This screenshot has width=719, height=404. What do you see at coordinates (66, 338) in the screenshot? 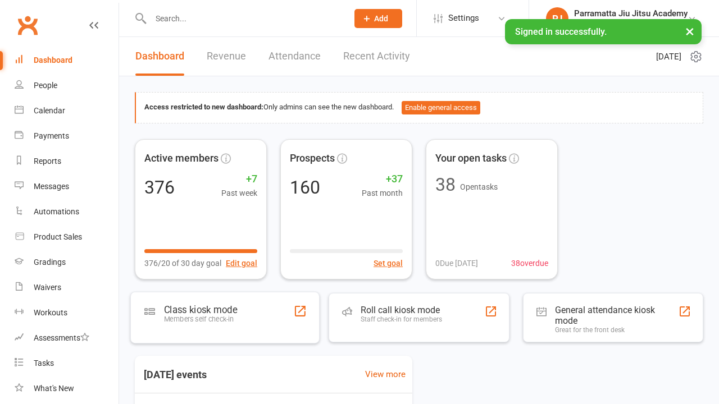
I see `a: Assessments` at bounding box center [66, 338].